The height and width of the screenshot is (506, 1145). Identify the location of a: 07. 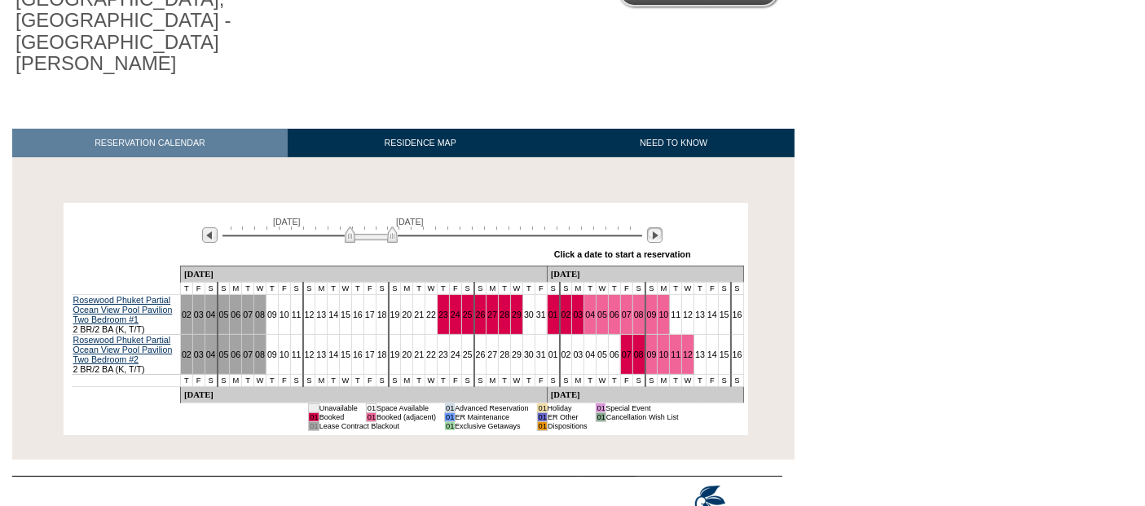
(626, 354).